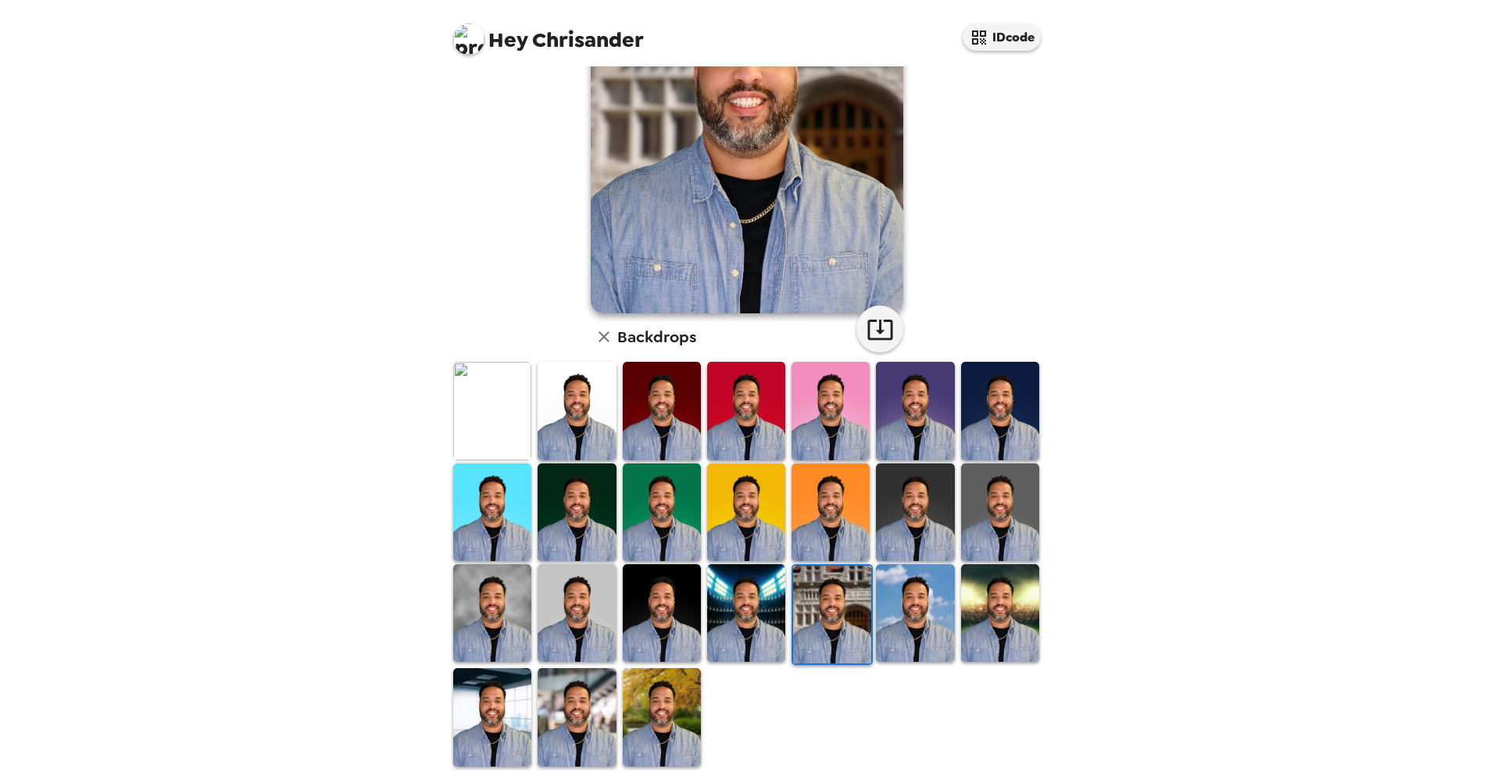 Image resolution: width=1494 pixels, height=783 pixels. I want to click on img: Original, so click(492, 410).